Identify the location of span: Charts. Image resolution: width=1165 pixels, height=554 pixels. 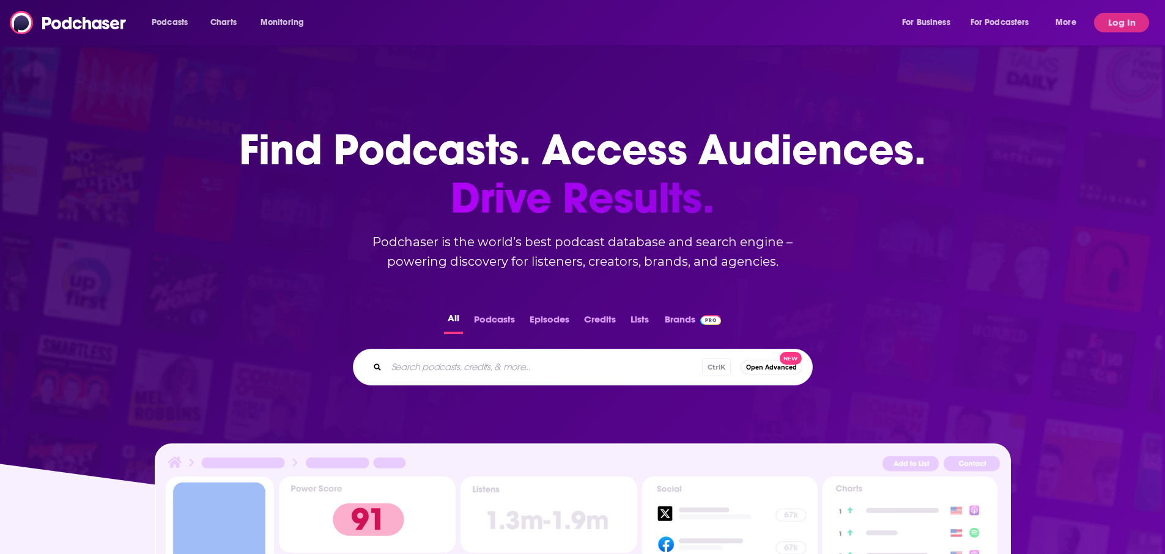
(223, 23).